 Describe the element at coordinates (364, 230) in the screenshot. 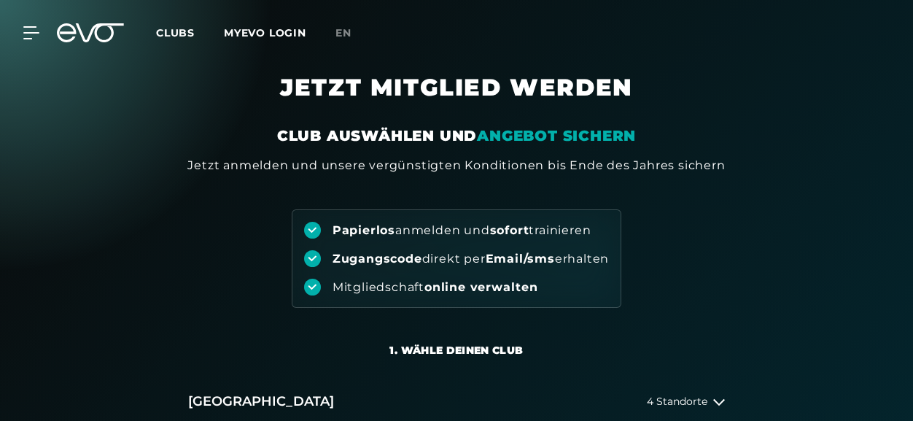

I see `strong: Papierlos` at that location.